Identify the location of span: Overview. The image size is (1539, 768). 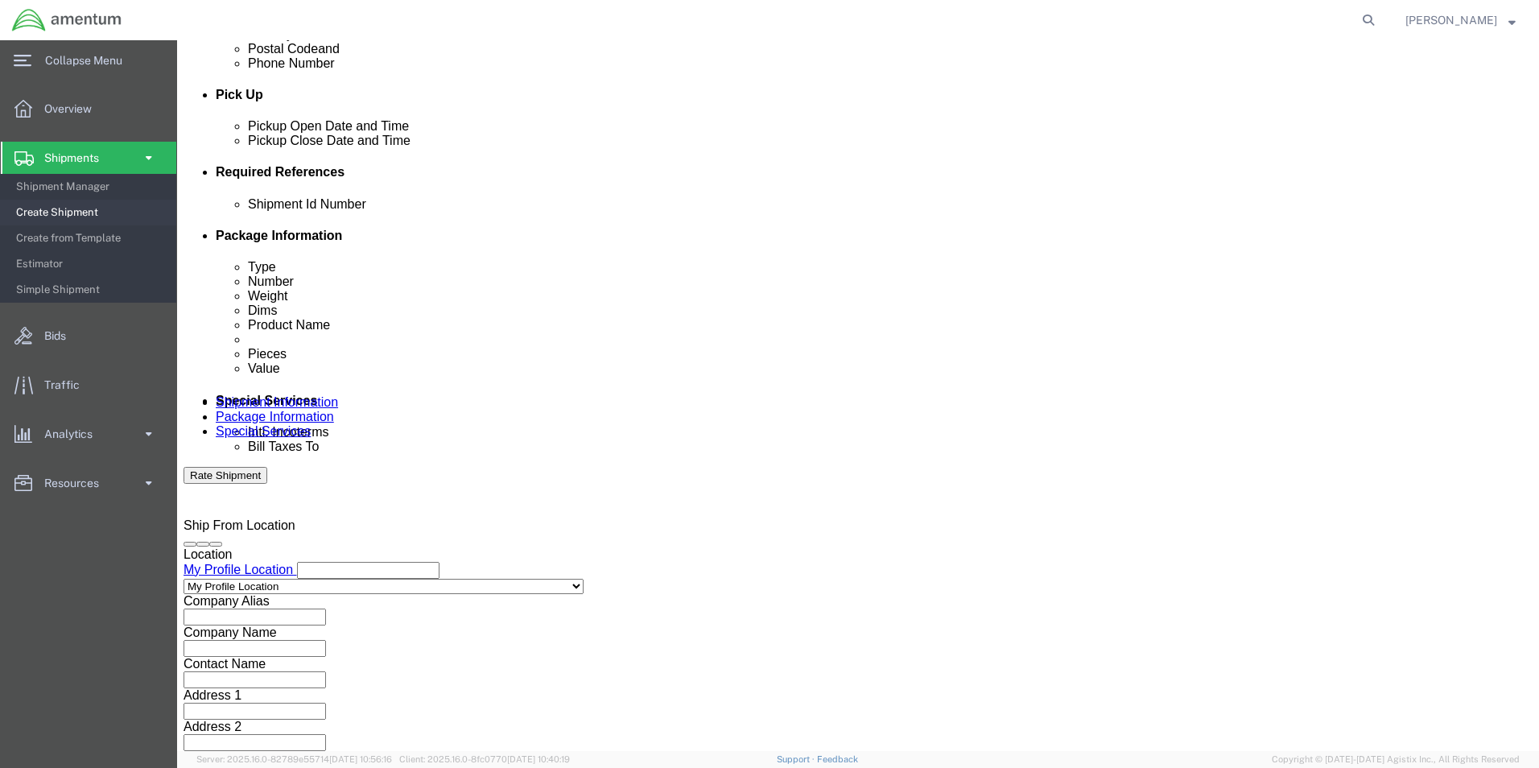
(73, 109).